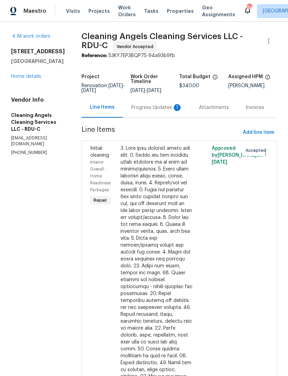 This screenshot has width=288, height=376. Describe the element at coordinates (102, 107) in the screenshot. I see `div: Line Items` at that location.